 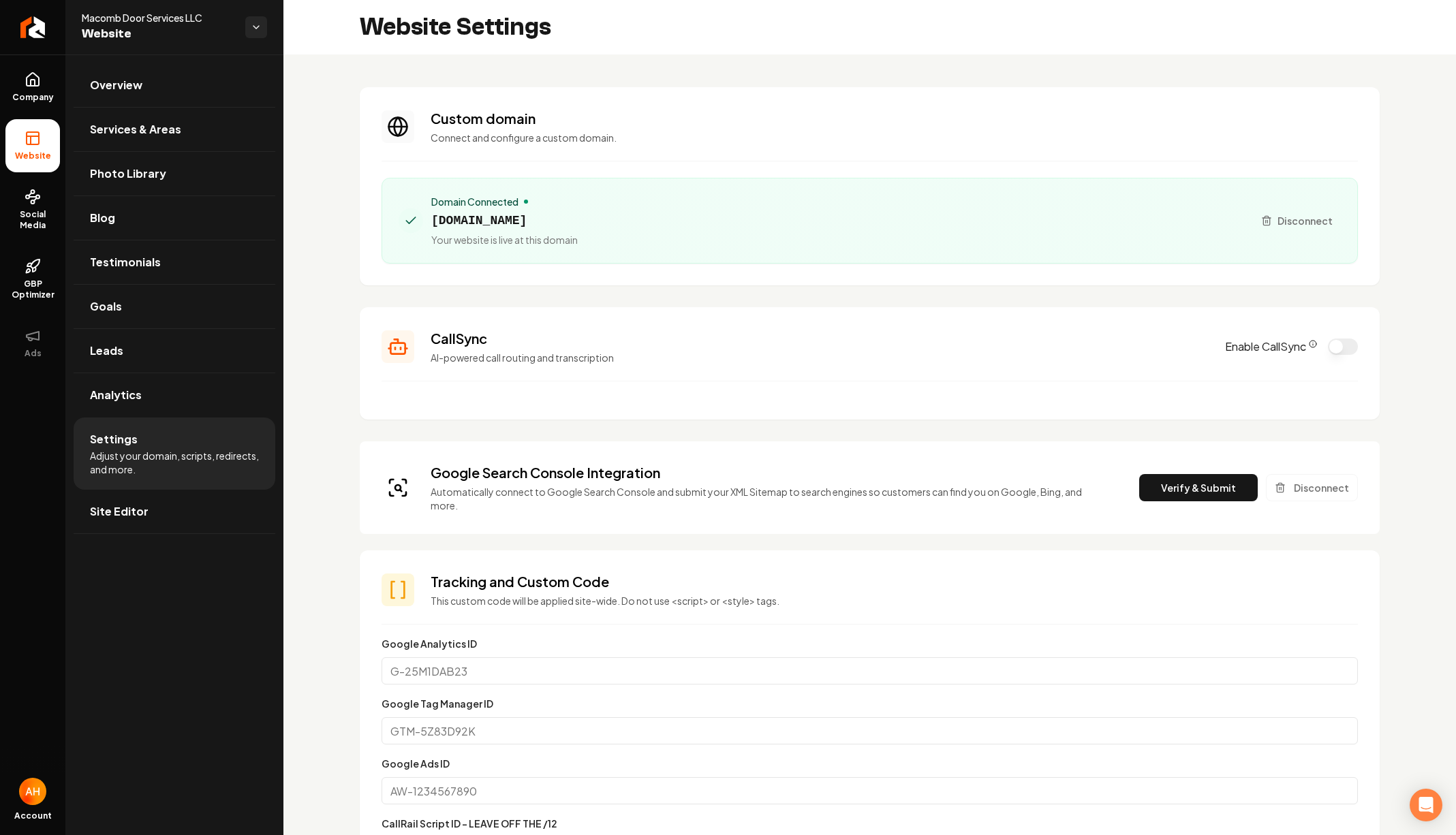 I want to click on img: Anthony Hurgoi, so click(x=33, y=792).